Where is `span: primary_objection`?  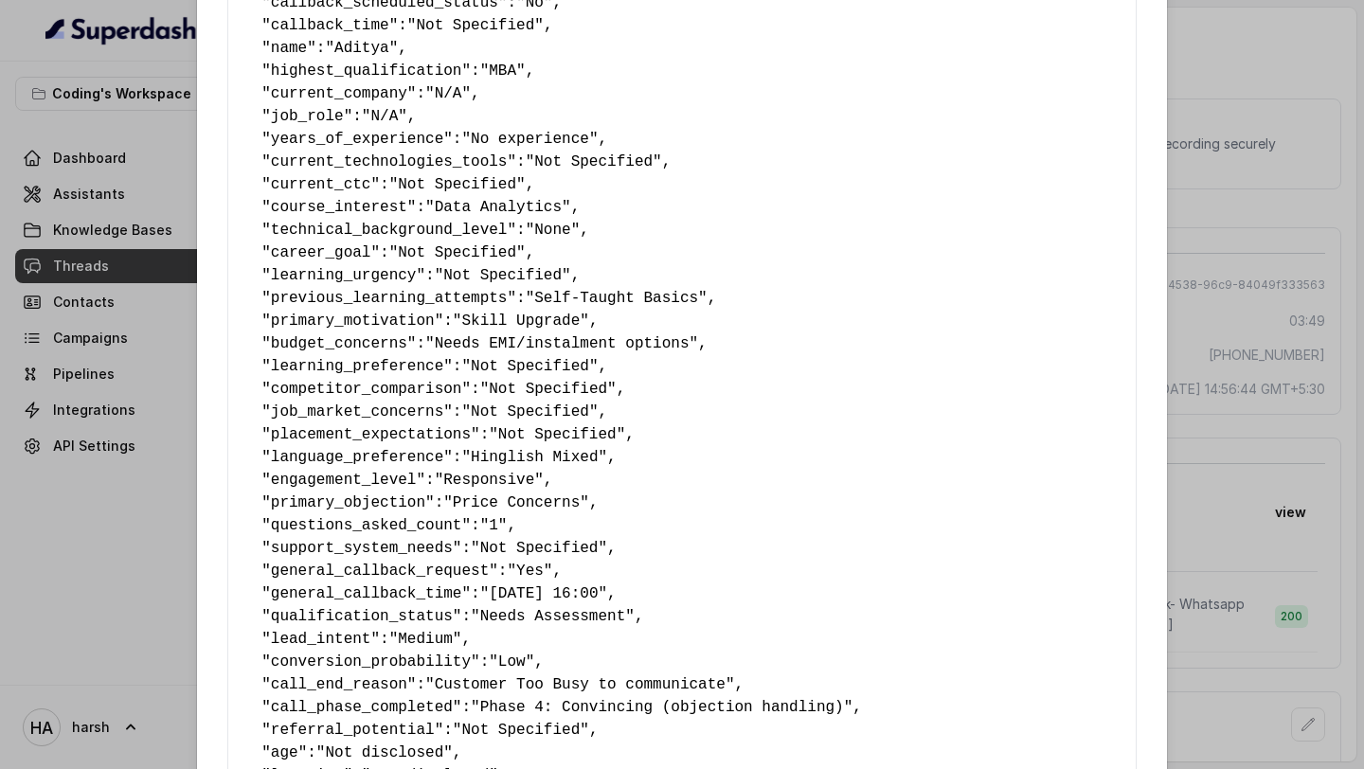
span: primary_objection is located at coordinates (348, 503).